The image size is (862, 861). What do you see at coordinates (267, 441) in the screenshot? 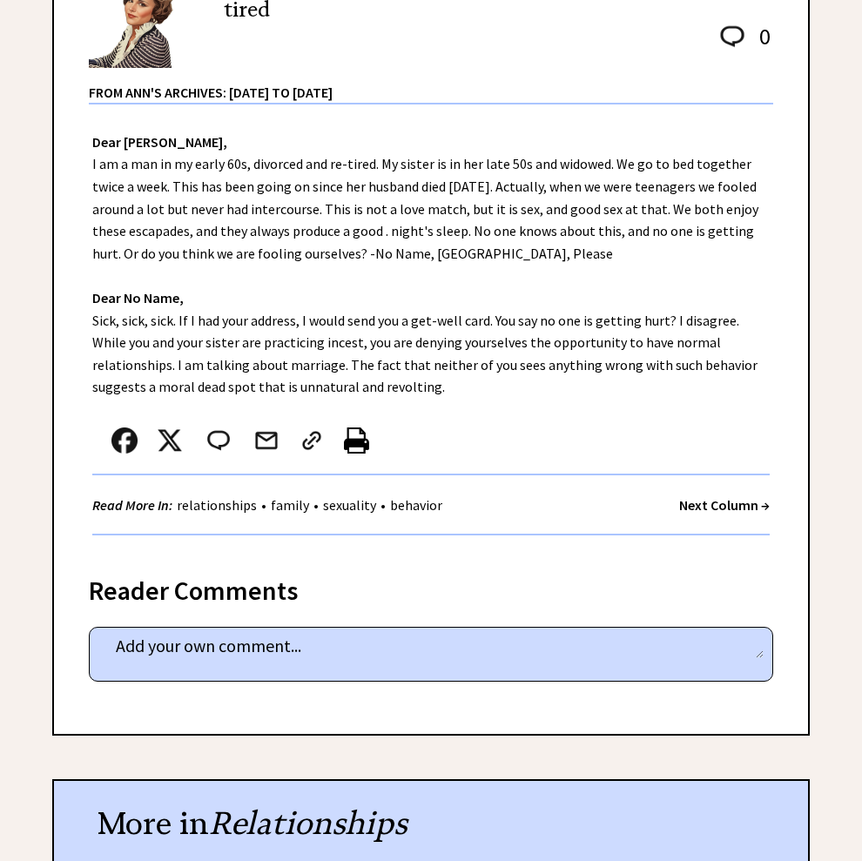
I see `img: mail.png` at bounding box center [267, 441].